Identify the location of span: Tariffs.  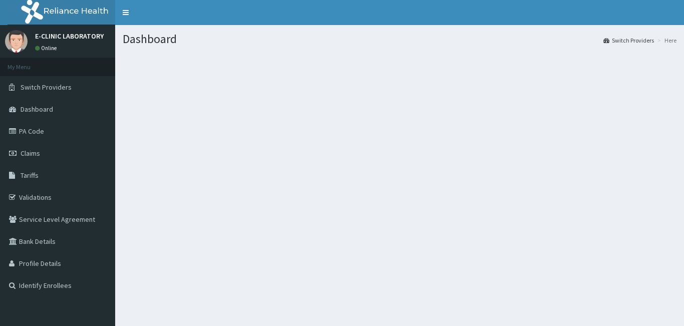
(30, 175).